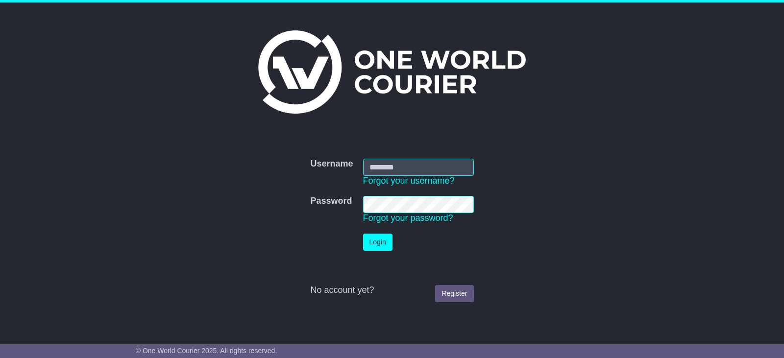 This screenshot has height=358, width=784. Describe the element at coordinates (409, 181) in the screenshot. I see `a: Forgot your username?` at that location.